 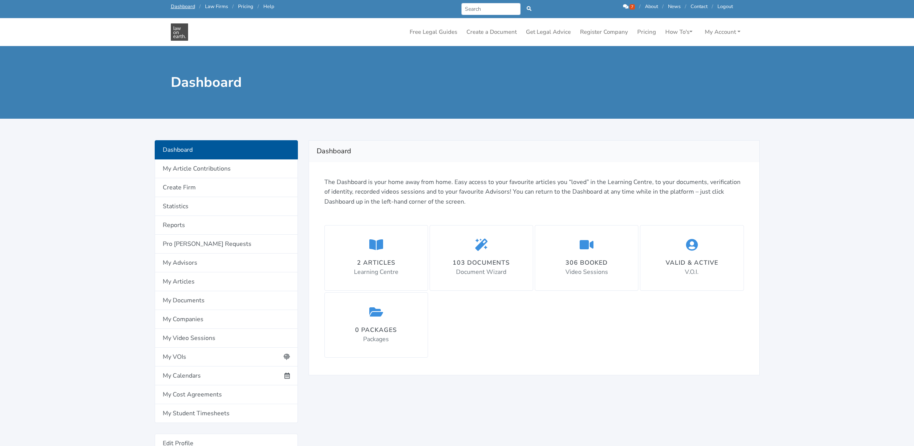 I want to click on a: News, so click(x=674, y=7).